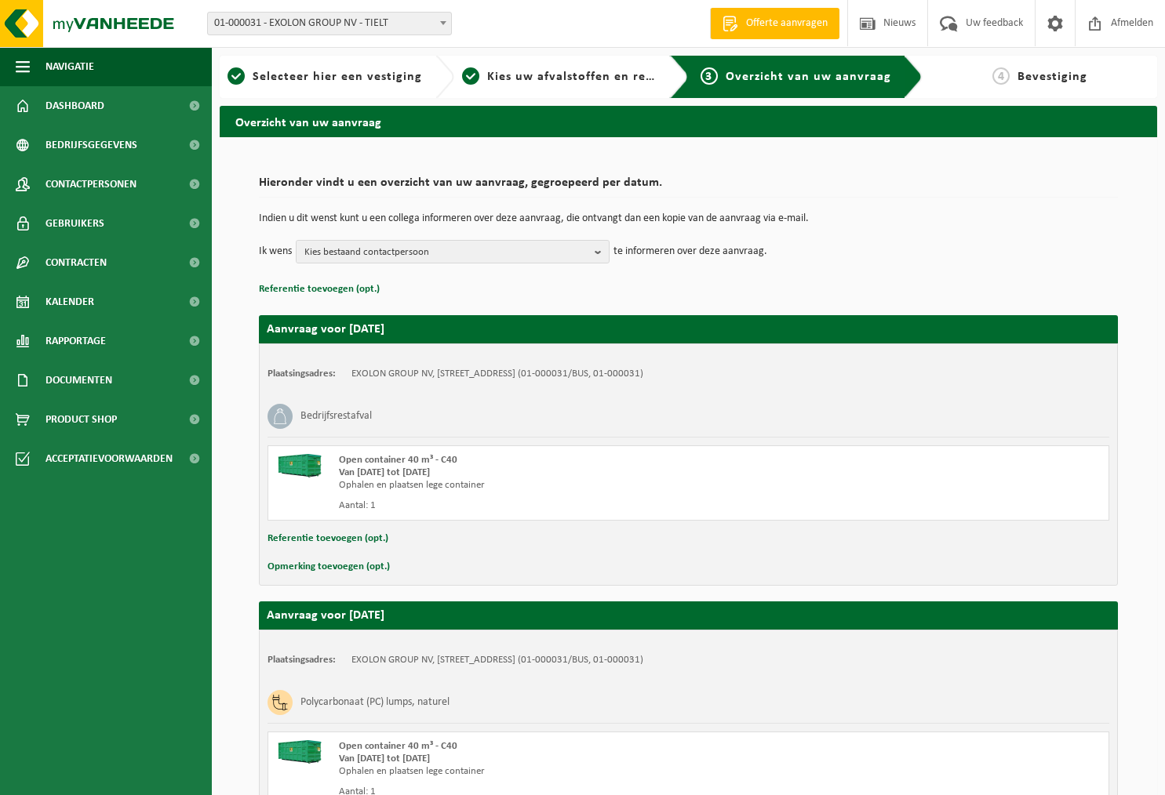 The width and height of the screenshot is (1165, 795). Describe the element at coordinates (446, 253) in the screenshot. I see `span: Kies bestaand contactpersoon` at that location.